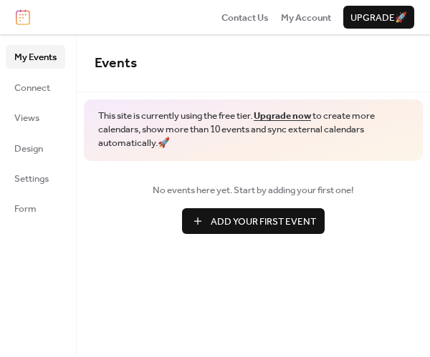 This screenshot has height=357, width=430. Describe the element at coordinates (263, 222) in the screenshot. I see `span: Add Your First Event` at that location.